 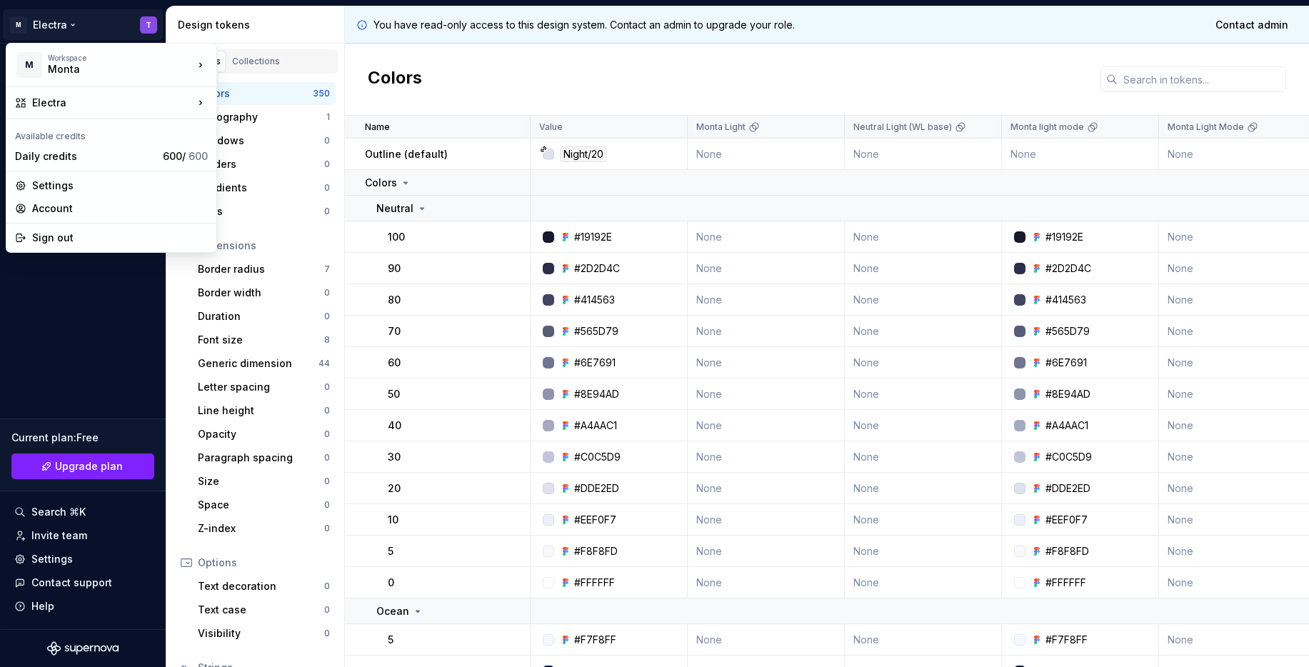 I want to click on div: Available credits, so click(x=111, y=133).